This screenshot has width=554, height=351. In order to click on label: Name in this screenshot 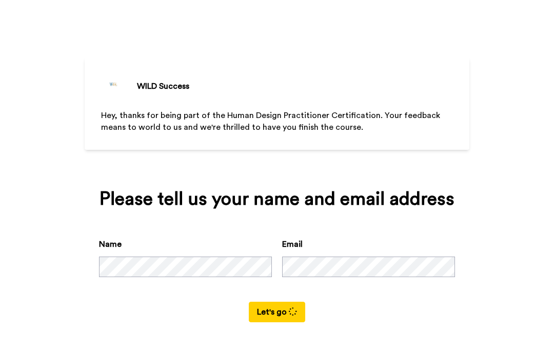, I will do `click(110, 244)`.